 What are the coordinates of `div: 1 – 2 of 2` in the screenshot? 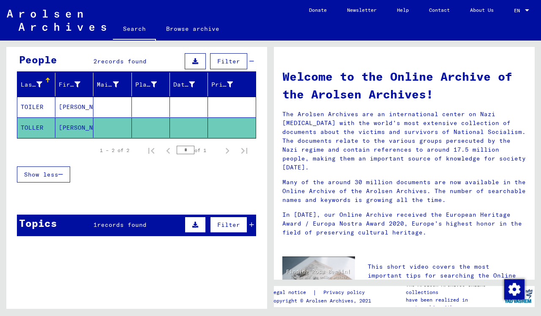 It's located at (114, 150).